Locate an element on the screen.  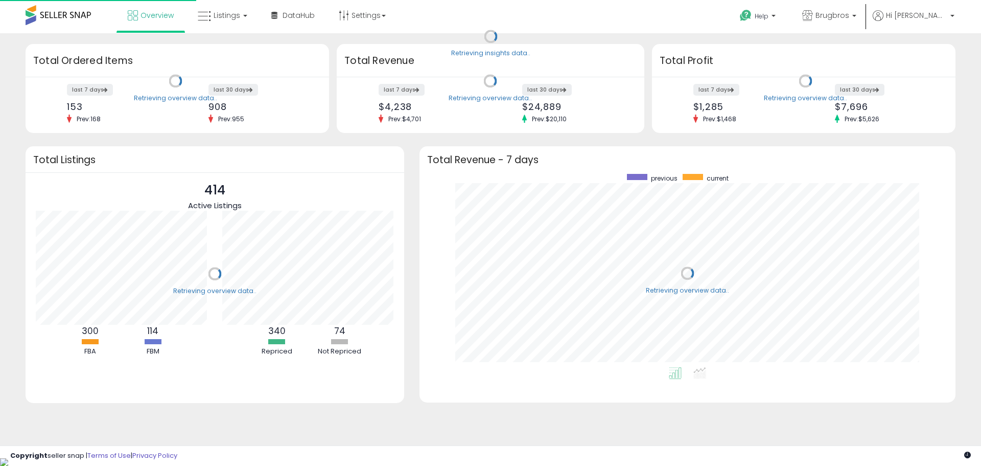
i: Get Help is located at coordinates (746, 15).